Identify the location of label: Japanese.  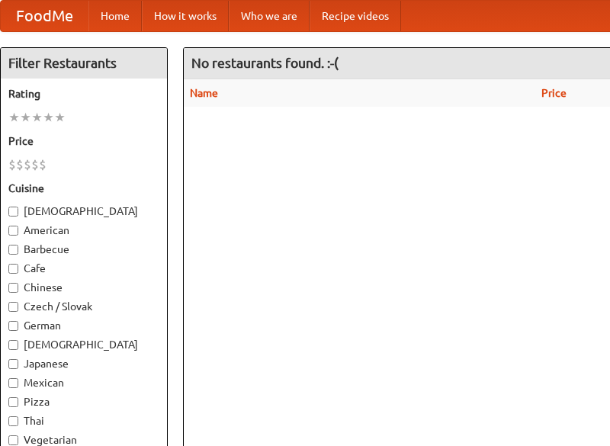
(84, 364).